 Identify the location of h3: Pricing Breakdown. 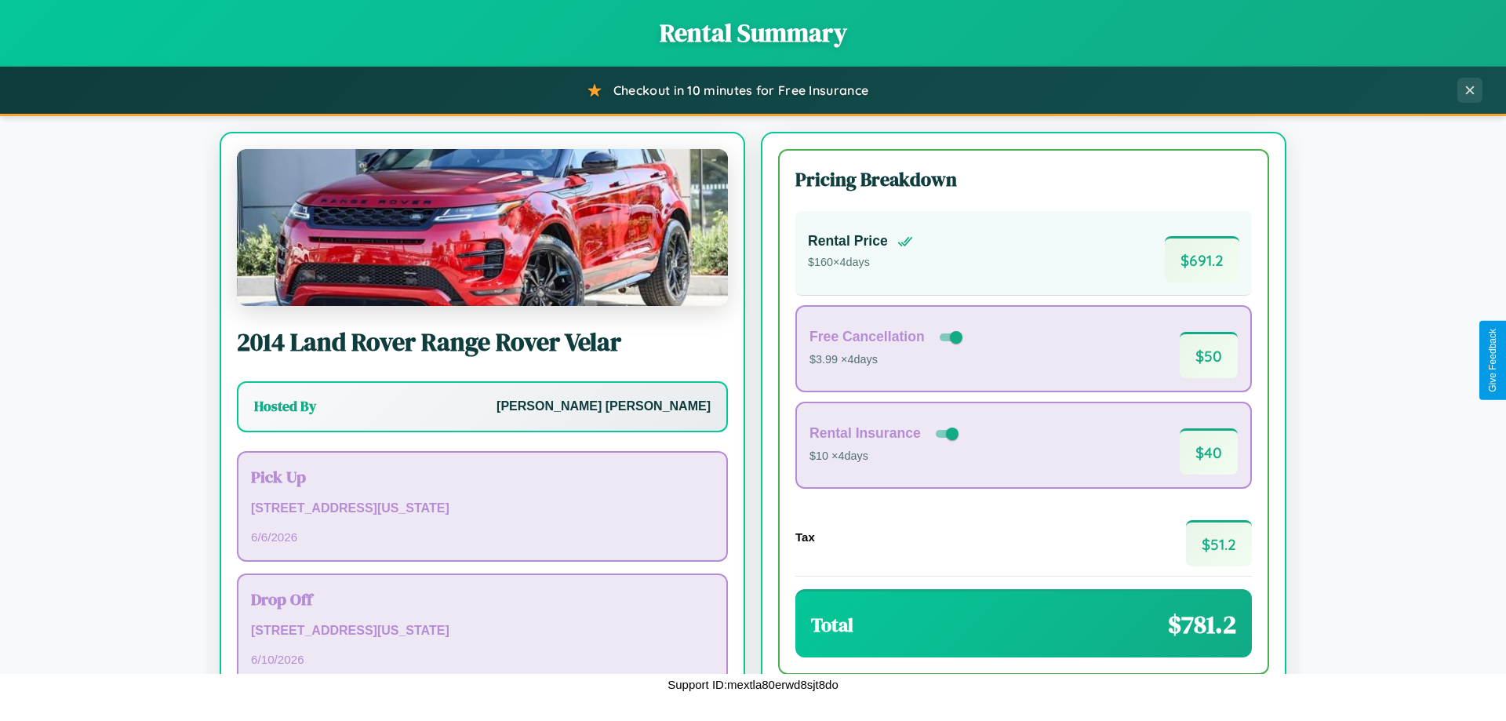
(1024, 179).